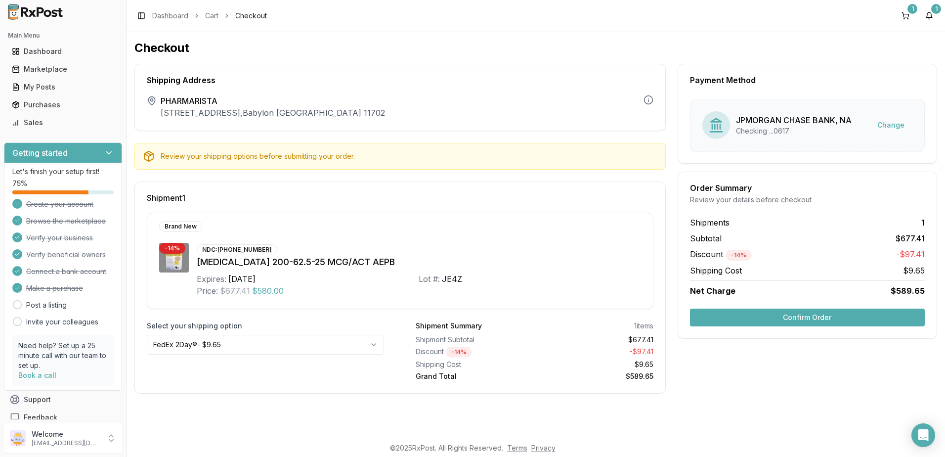  What do you see at coordinates (36, 12) in the screenshot?
I see `img: RxPost Logo` at bounding box center [36, 12].